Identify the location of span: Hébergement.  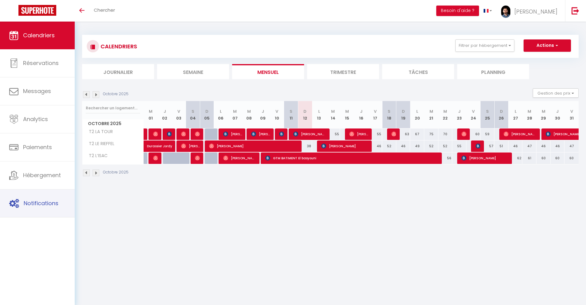
(42, 175).